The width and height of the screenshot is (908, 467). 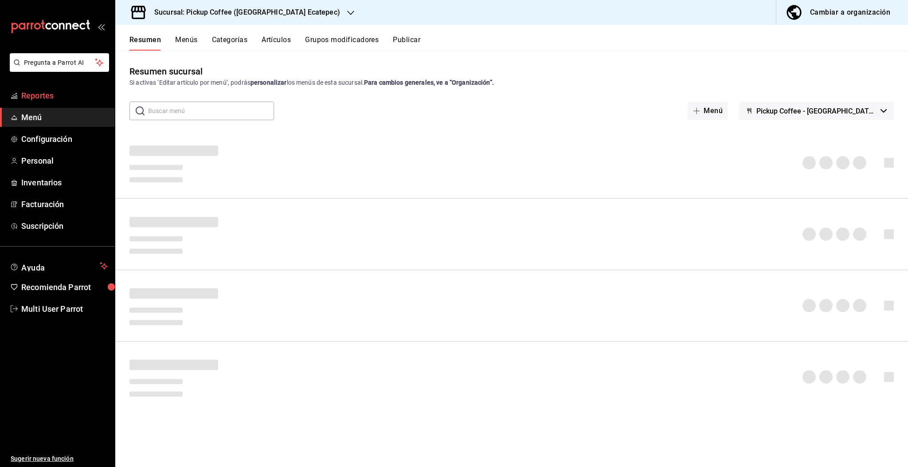 What do you see at coordinates (64, 95) in the screenshot?
I see `span: Reportes` at bounding box center [64, 95].